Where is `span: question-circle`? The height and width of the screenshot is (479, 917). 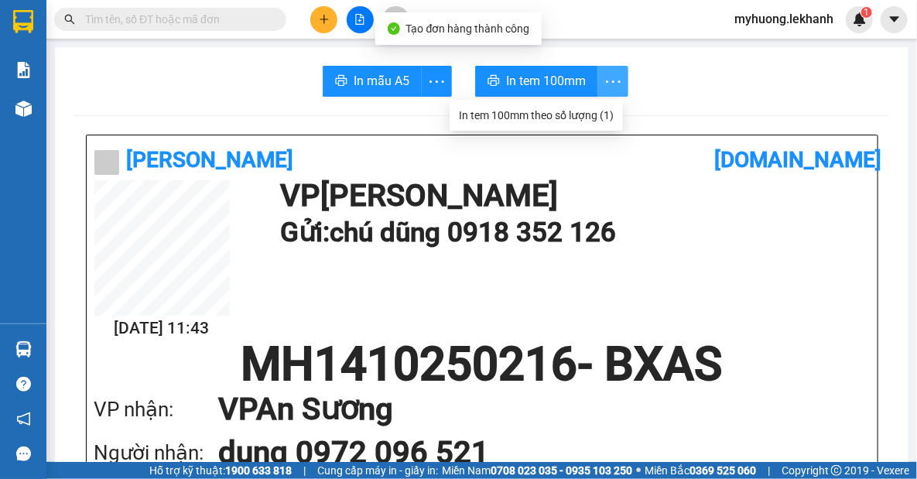 span: question-circle is located at coordinates (23, 384).